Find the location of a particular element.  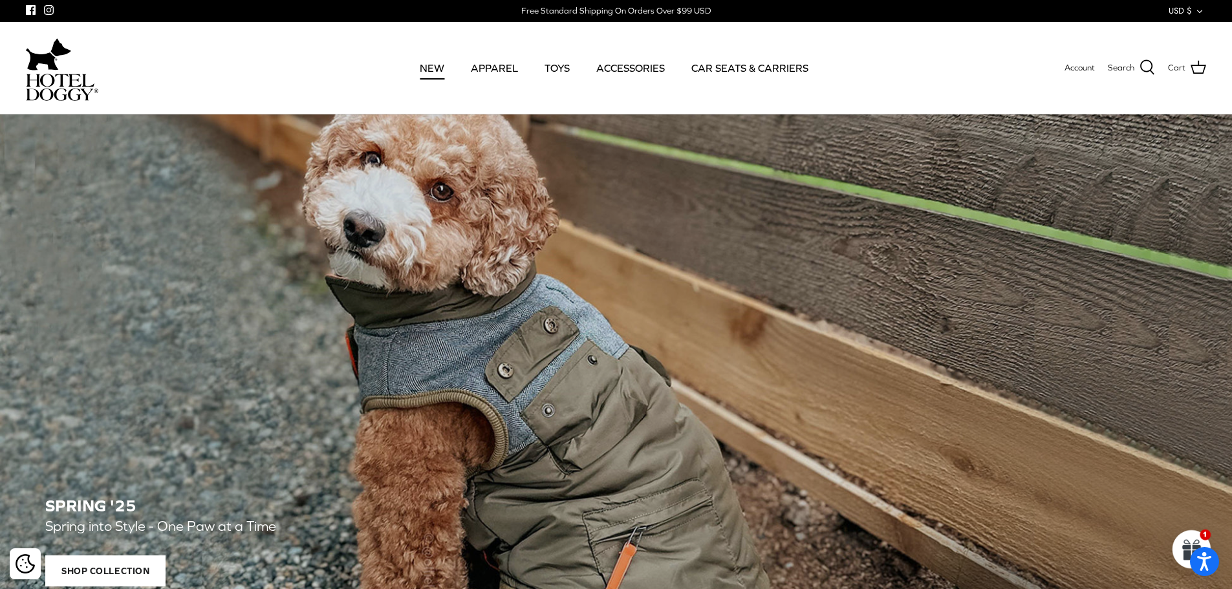

a: Search is located at coordinates (1131, 68).